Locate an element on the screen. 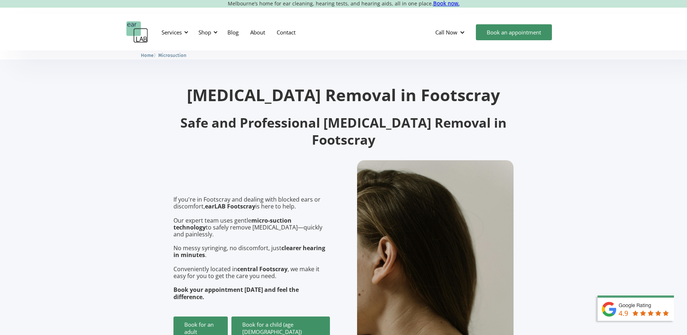  strong: clearer hearing in minutes is located at coordinates (249, 251).